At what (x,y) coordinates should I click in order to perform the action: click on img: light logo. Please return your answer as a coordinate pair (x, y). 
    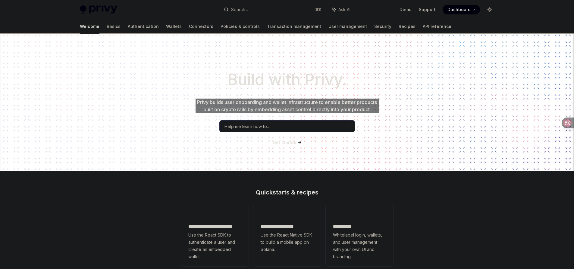
    Looking at the image, I should click on (98, 10).